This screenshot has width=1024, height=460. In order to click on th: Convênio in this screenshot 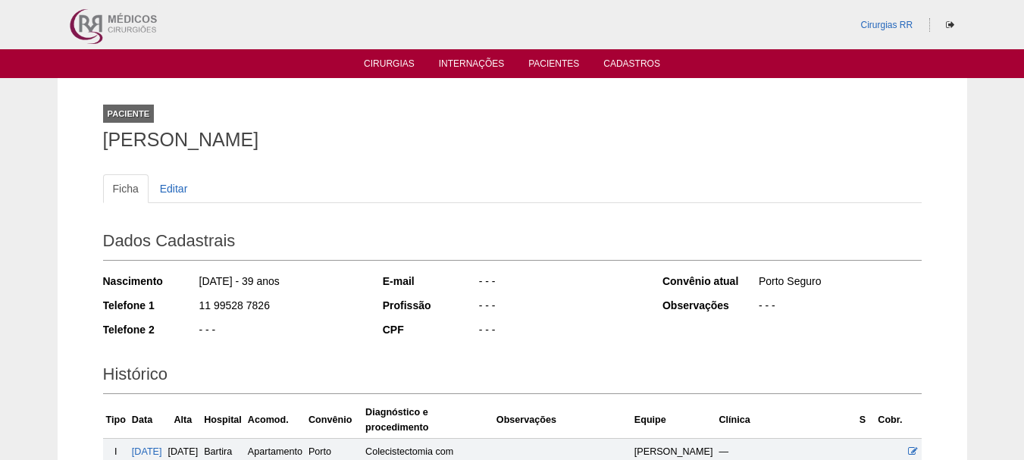, I will do `click(334, 420)`.